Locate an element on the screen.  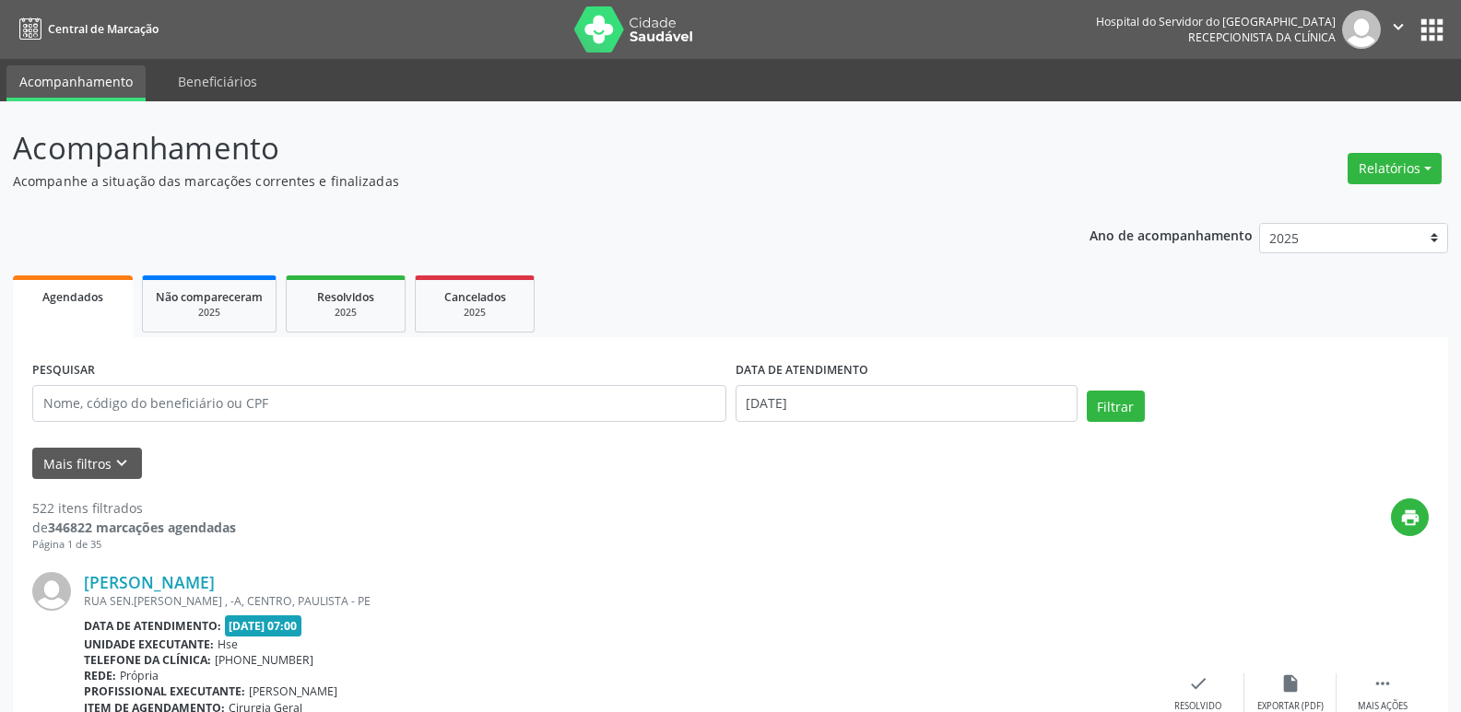
button: print is located at coordinates (1409, 517).